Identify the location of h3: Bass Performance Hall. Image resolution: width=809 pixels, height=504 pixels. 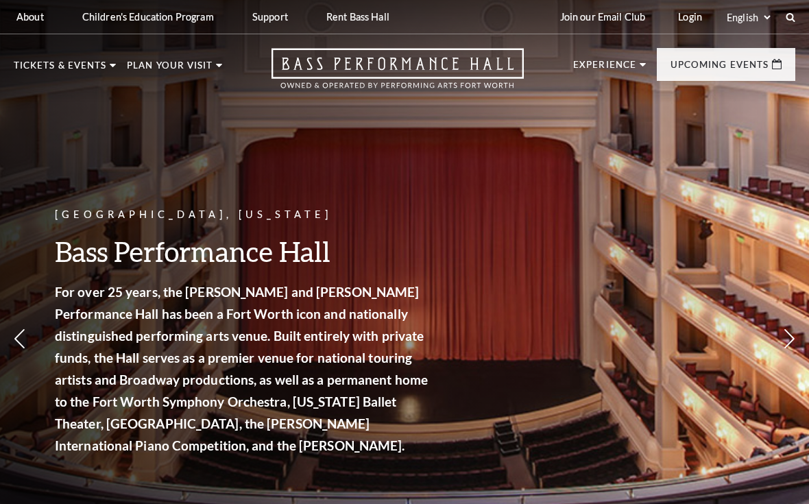
(243, 251).